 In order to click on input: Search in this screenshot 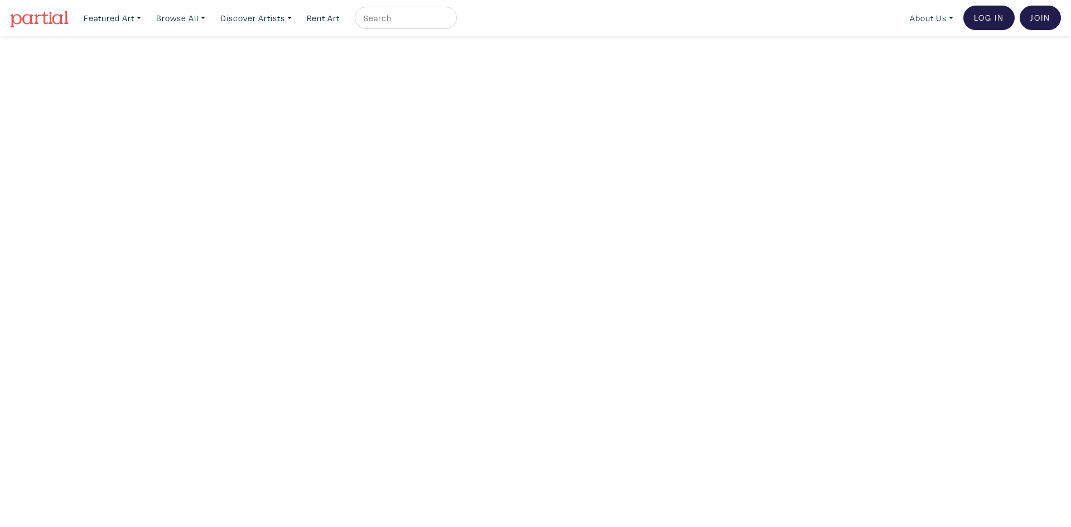, I will do `click(404, 18)`.